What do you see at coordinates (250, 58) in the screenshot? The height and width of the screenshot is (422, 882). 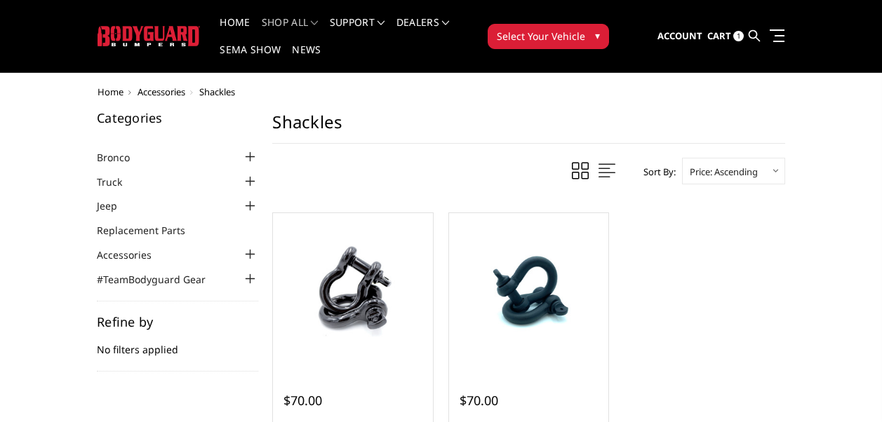 I see `a: SEMA Show` at bounding box center [250, 58].